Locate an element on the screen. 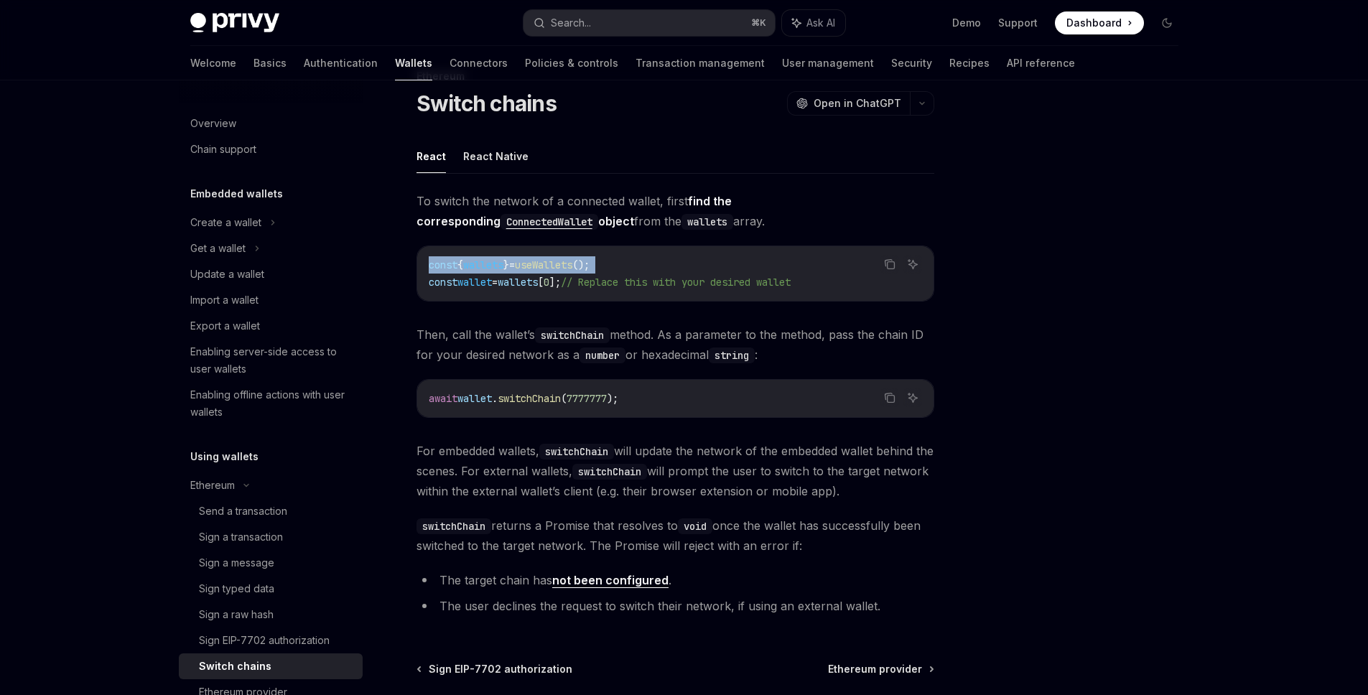 The width and height of the screenshot is (1368, 695). a: Overview is located at coordinates (271, 124).